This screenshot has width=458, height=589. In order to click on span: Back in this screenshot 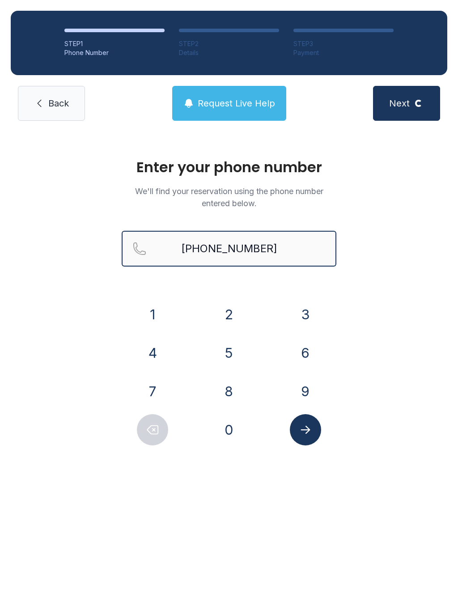, I will do `click(59, 103)`.